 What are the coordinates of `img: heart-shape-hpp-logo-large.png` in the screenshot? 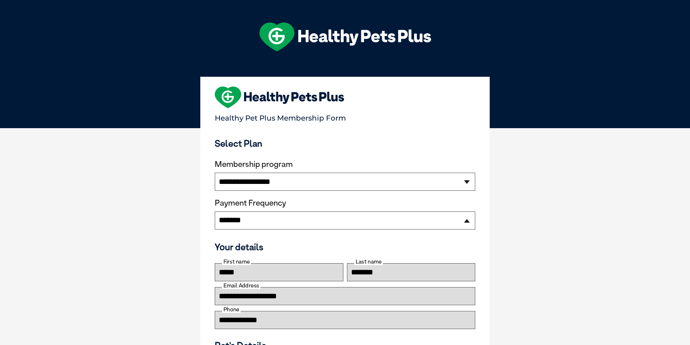 It's located at (279, 97).